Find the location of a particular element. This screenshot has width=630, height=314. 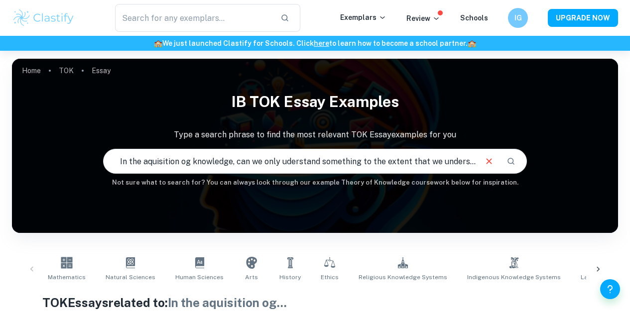

a: Schools is located at coordinates (474, 18).